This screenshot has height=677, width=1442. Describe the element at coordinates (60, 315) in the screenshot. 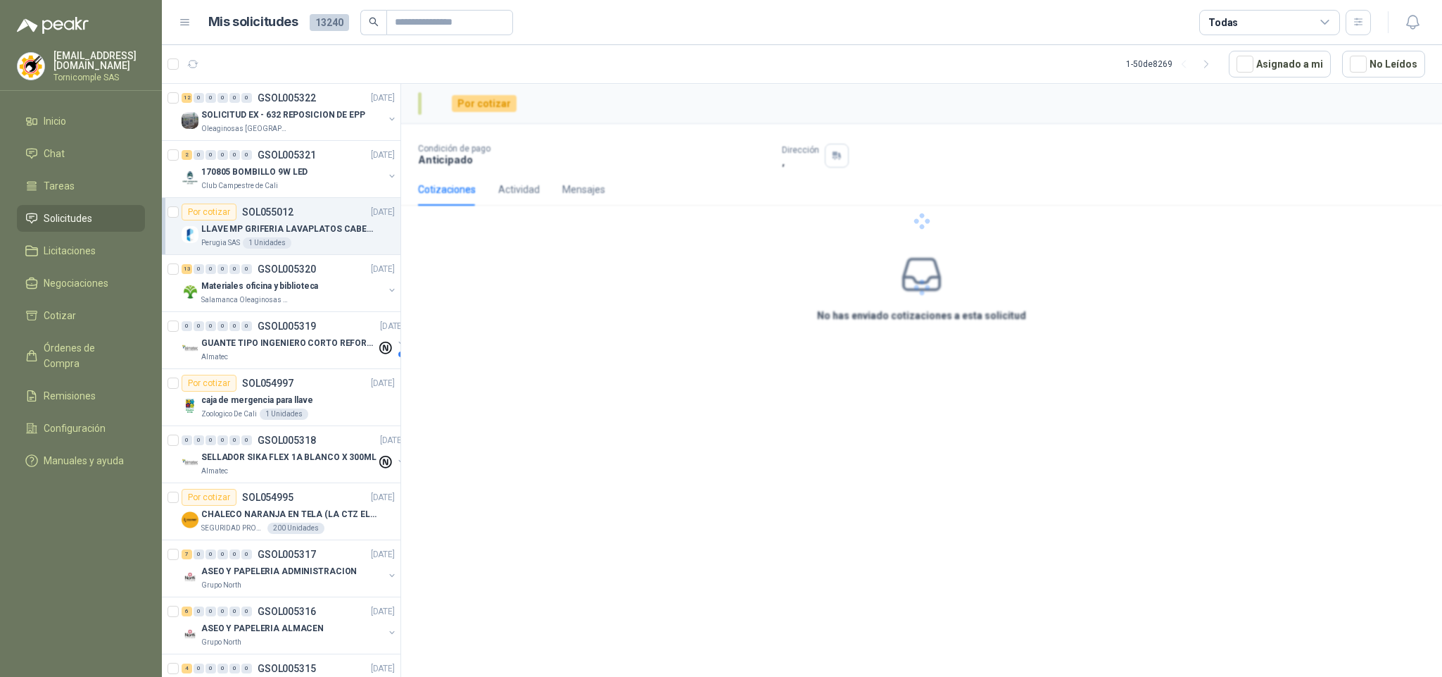

I see `span: Cotizar` at that location.